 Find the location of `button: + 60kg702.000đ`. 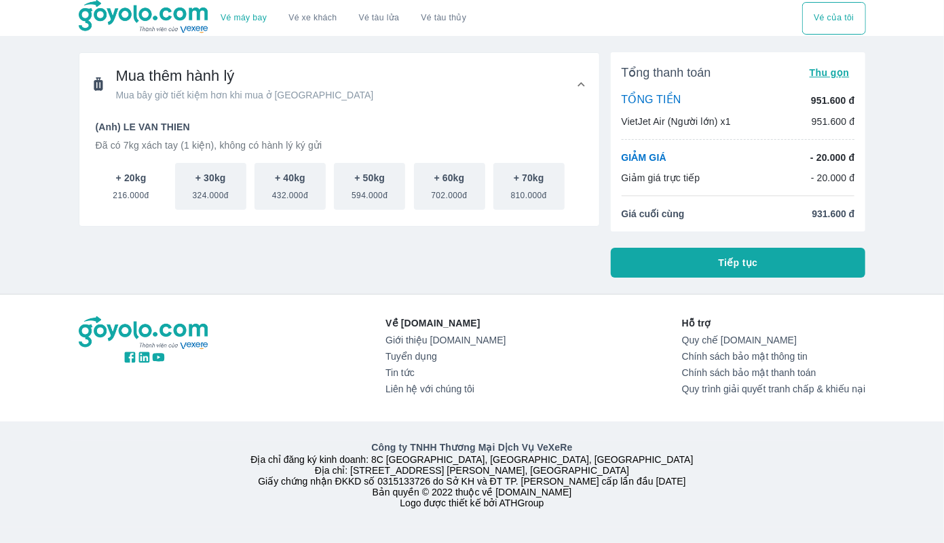

button: + 60kg702.000đ is located at coordinates (449, 186).